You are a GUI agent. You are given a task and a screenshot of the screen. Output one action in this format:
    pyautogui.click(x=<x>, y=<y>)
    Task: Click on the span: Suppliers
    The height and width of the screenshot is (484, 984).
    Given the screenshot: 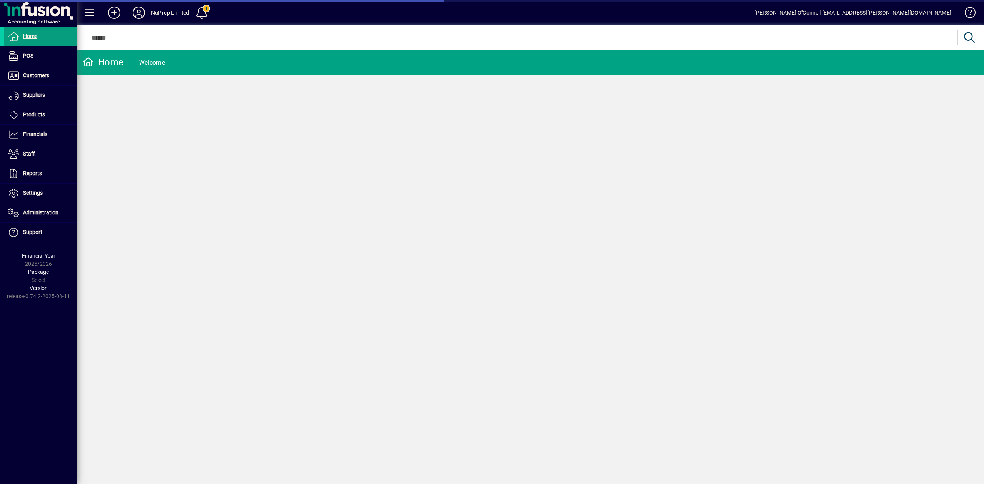 What is the action you would take?
    pyautogui.click(x=34, y=95)
    